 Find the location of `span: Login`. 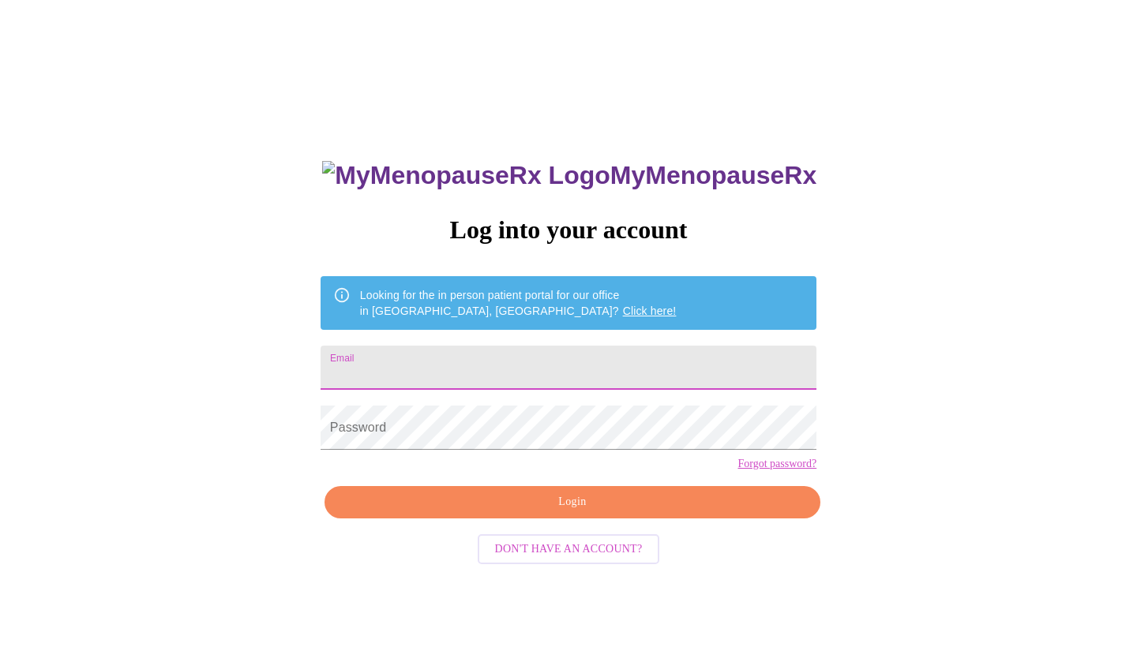

span: Login is located at coordinates (572, 502).